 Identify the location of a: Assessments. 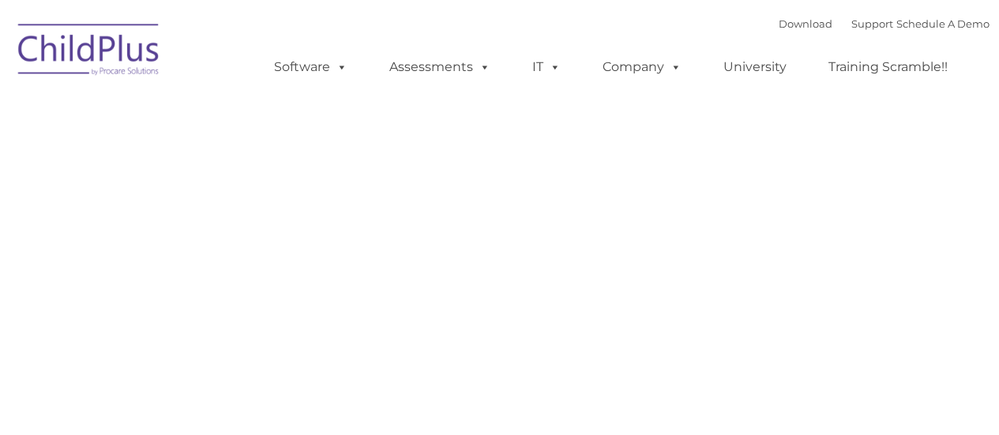
(440, 67).